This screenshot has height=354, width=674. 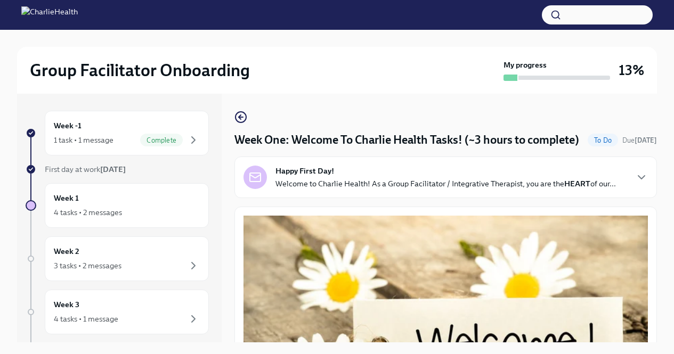 What do you see at coordinates (87, 266) in the screenshot?
I see `div: 3 tasks • 2 messages` at bounding box center [87, 266].